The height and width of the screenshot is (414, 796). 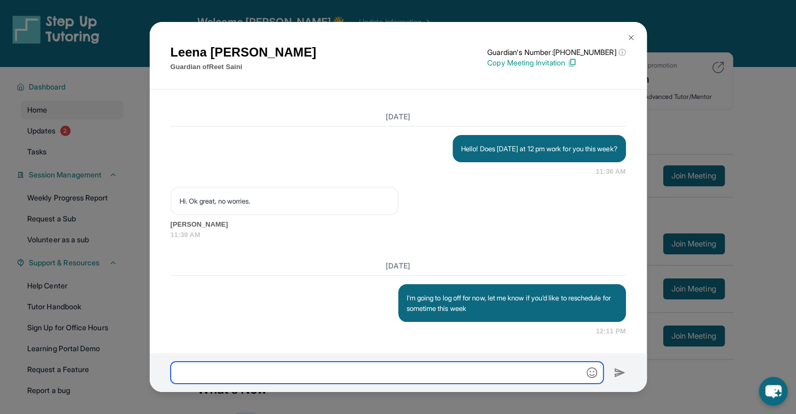 I want to click on button: chat-button, so click(x=773, y=391).